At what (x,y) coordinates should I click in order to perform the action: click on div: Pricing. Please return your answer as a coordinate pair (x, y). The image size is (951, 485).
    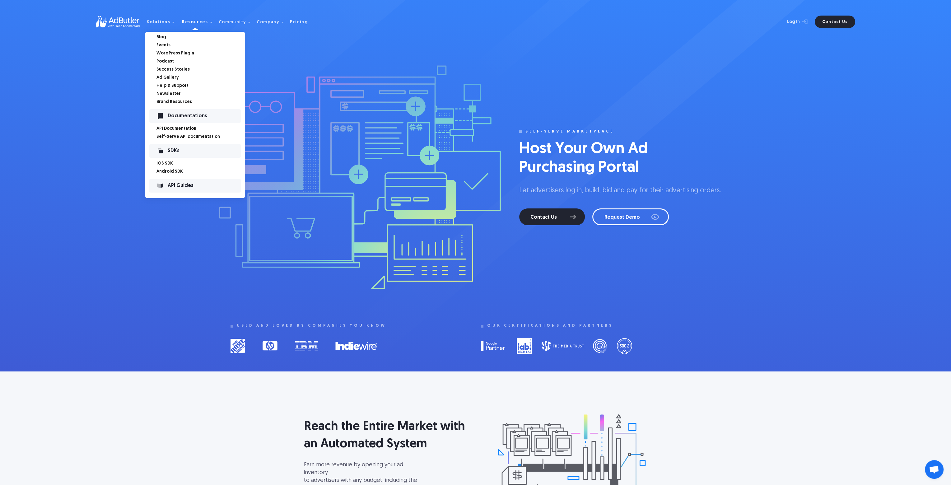
    Looking at the image, I should click on (299, 22).